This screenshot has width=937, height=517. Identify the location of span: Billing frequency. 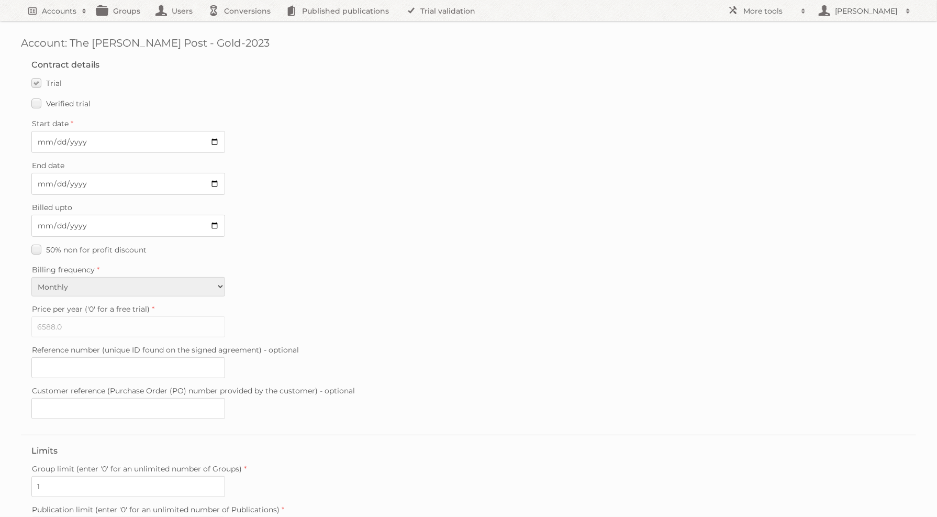
(63, 270).